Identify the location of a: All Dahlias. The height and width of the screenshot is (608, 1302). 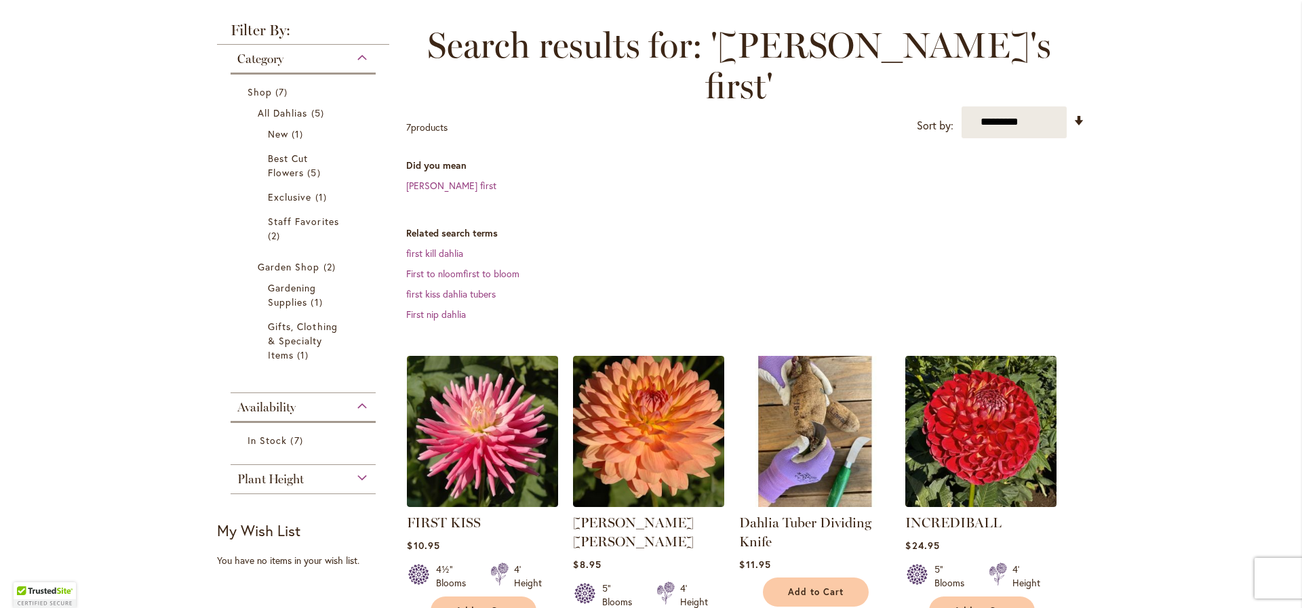
(304, 113).